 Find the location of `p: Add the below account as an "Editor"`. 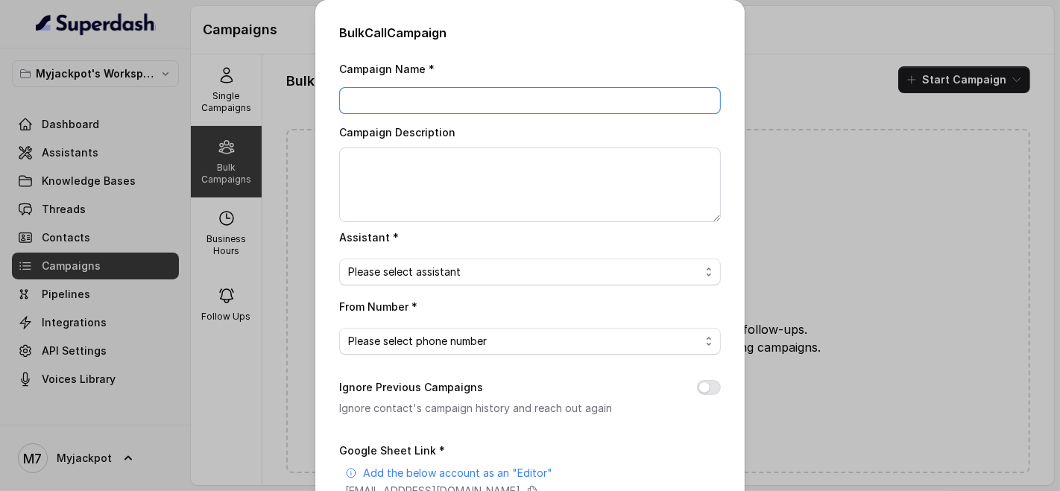

p: Add the below account as an "Editor" is located at coordinates (458, 473).